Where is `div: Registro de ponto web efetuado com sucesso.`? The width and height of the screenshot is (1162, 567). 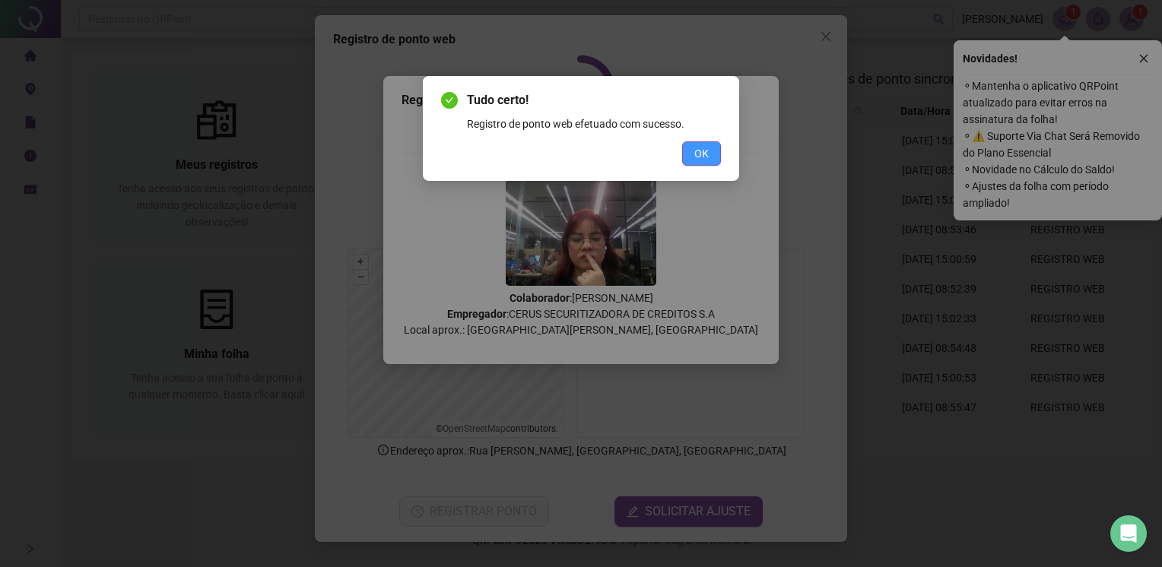 div: Registro de ponto web efetuado com sucesso. is located at coordinates (594, 124).